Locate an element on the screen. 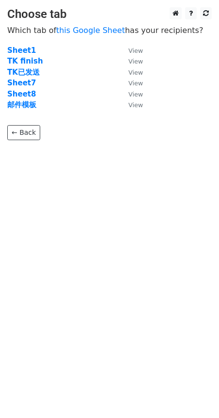 The image size is (219, 418). a: TK finish is located at coordinates (25, 61).